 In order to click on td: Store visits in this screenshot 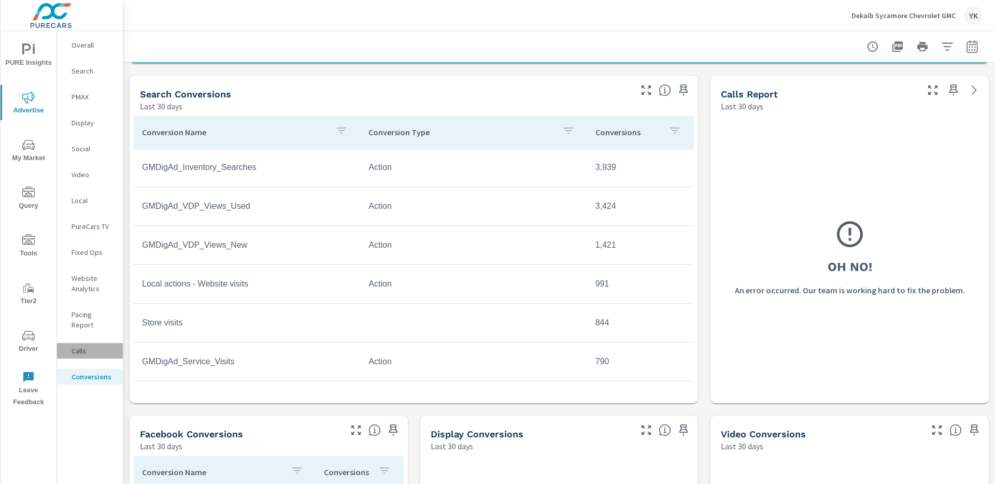, I will do `click(247, 323)`.